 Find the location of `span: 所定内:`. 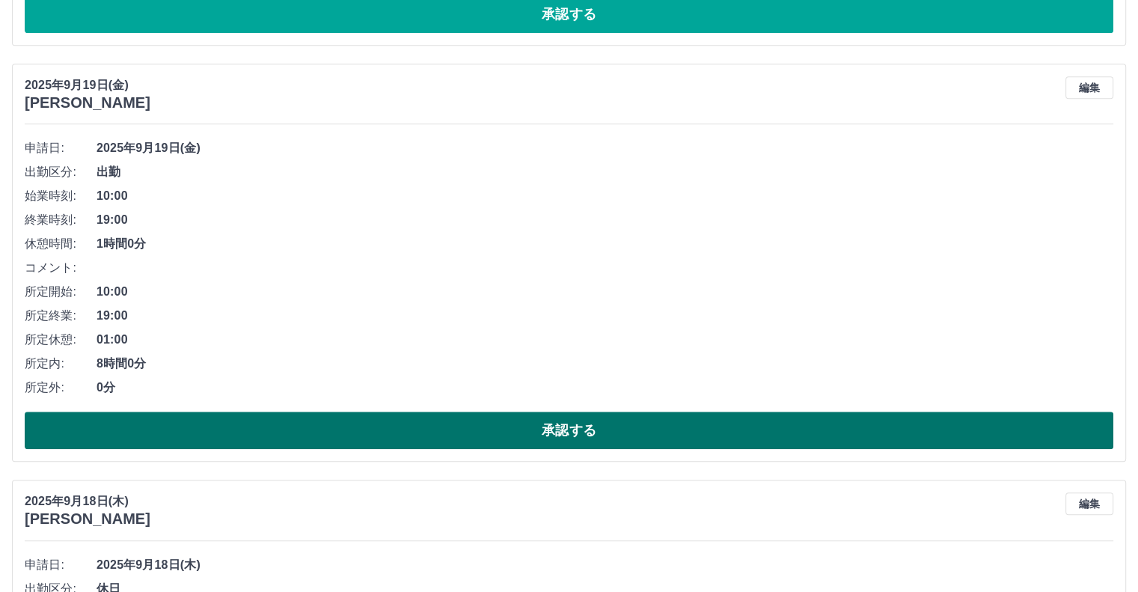

span: 所定内: is located at coordinates (61, 364).